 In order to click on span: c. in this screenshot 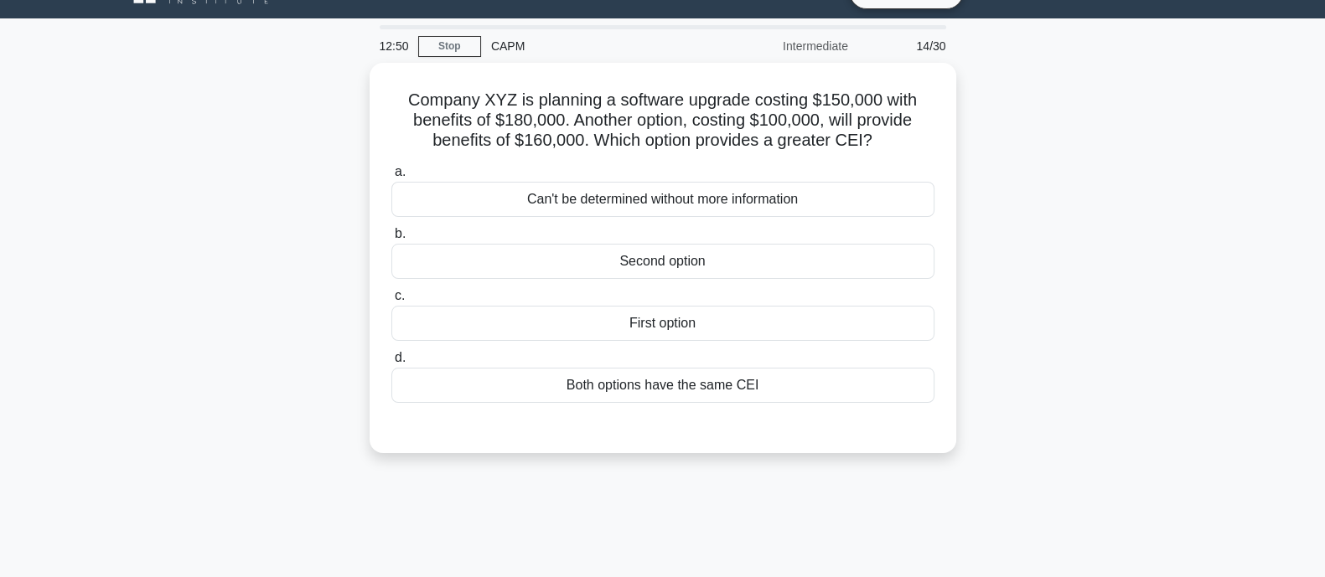, I will do `click(400, 295)`.